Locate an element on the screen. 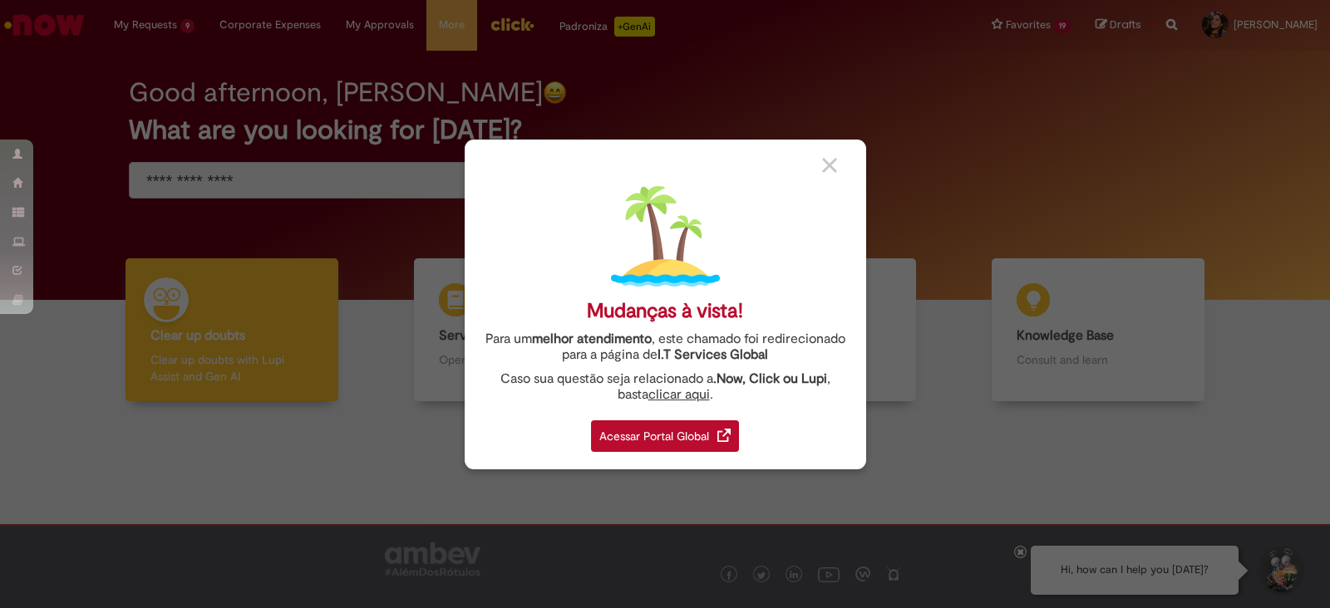 The width and height of the screenshot is (1330, 608). a: clicar aqui is located at coordinates (679, 390).